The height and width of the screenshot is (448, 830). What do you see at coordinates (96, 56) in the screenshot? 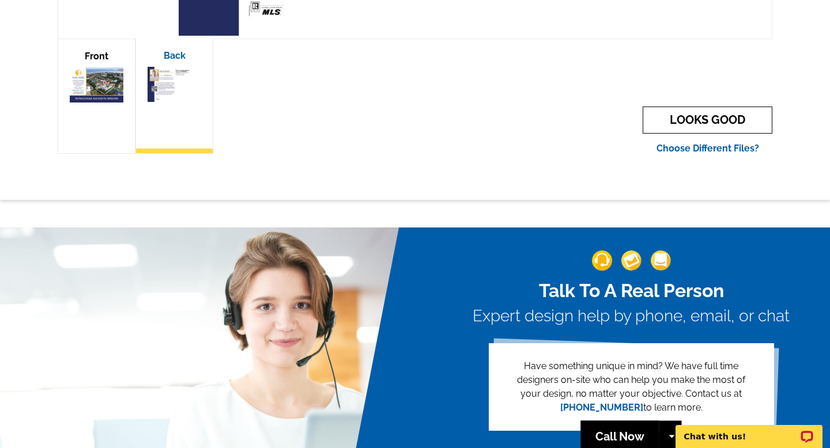
I see `p: Front` at bounding box center [96, 56].